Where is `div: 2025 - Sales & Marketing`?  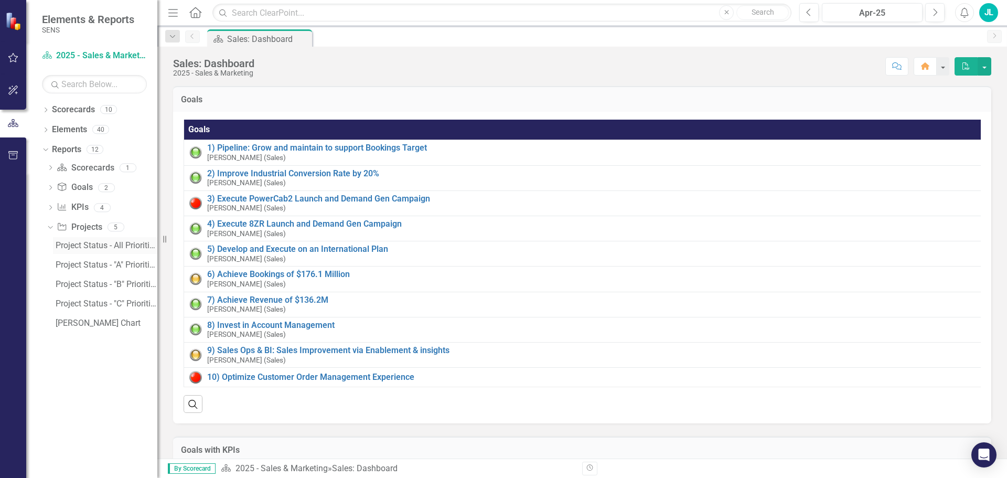
div: 2025 - Sales & Marketing is located at coordinates (213, 73).